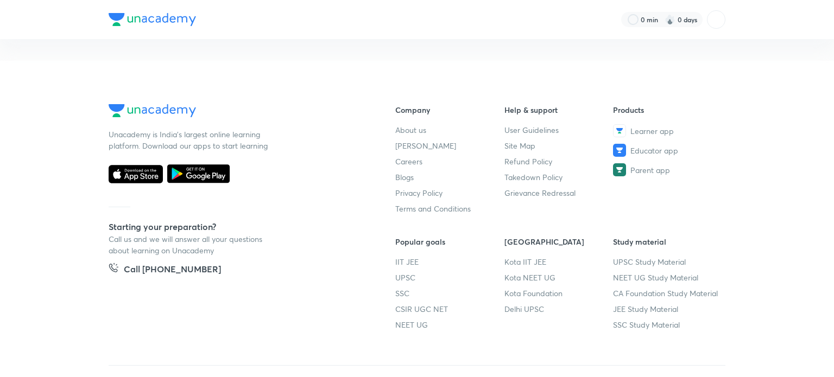  What do you see at coordinates (409, 161) in the screenshot?
I see `span: Careers` at bounding box center [409, 161].